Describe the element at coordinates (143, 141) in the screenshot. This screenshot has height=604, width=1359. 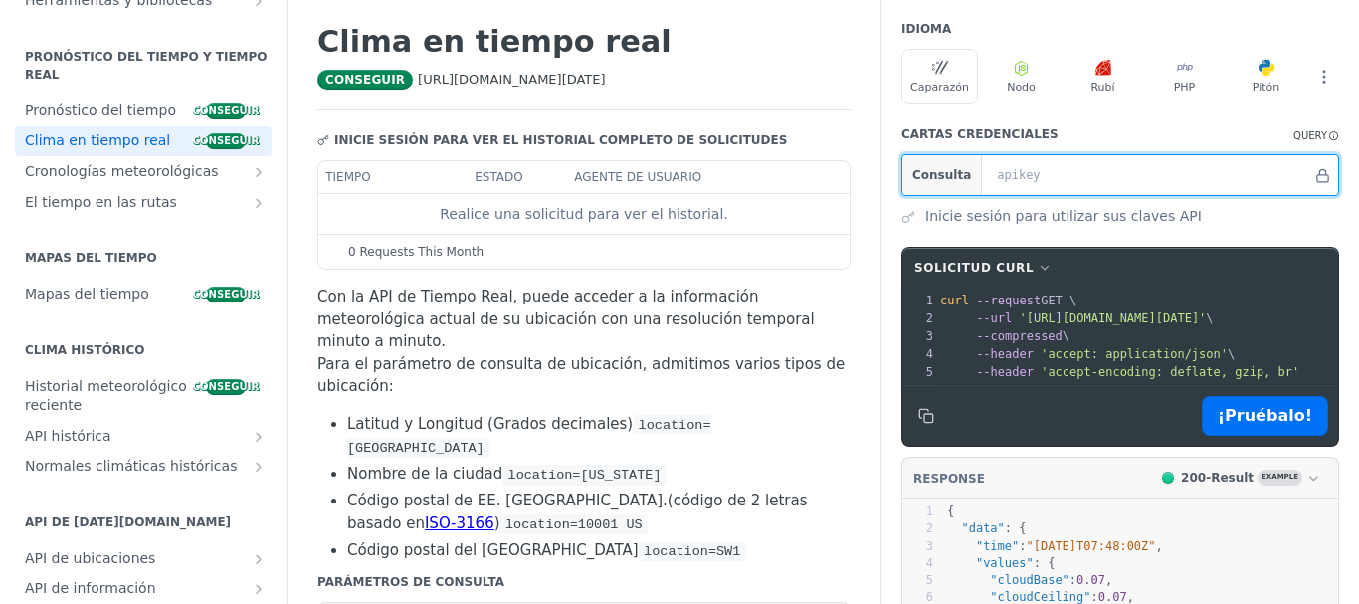
I see `a: Clima en tiempo realconseguir` at that location.